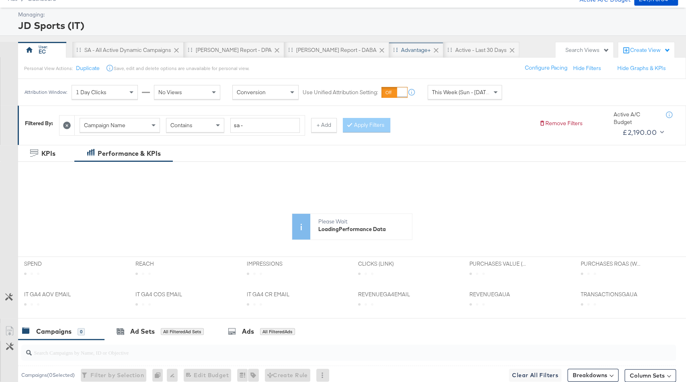 The image size is (686, 382). Describe the element at coordinates (128, 50) in the screenshot. I see `div: SA - All Active Dynamic Campaigns` at that location.